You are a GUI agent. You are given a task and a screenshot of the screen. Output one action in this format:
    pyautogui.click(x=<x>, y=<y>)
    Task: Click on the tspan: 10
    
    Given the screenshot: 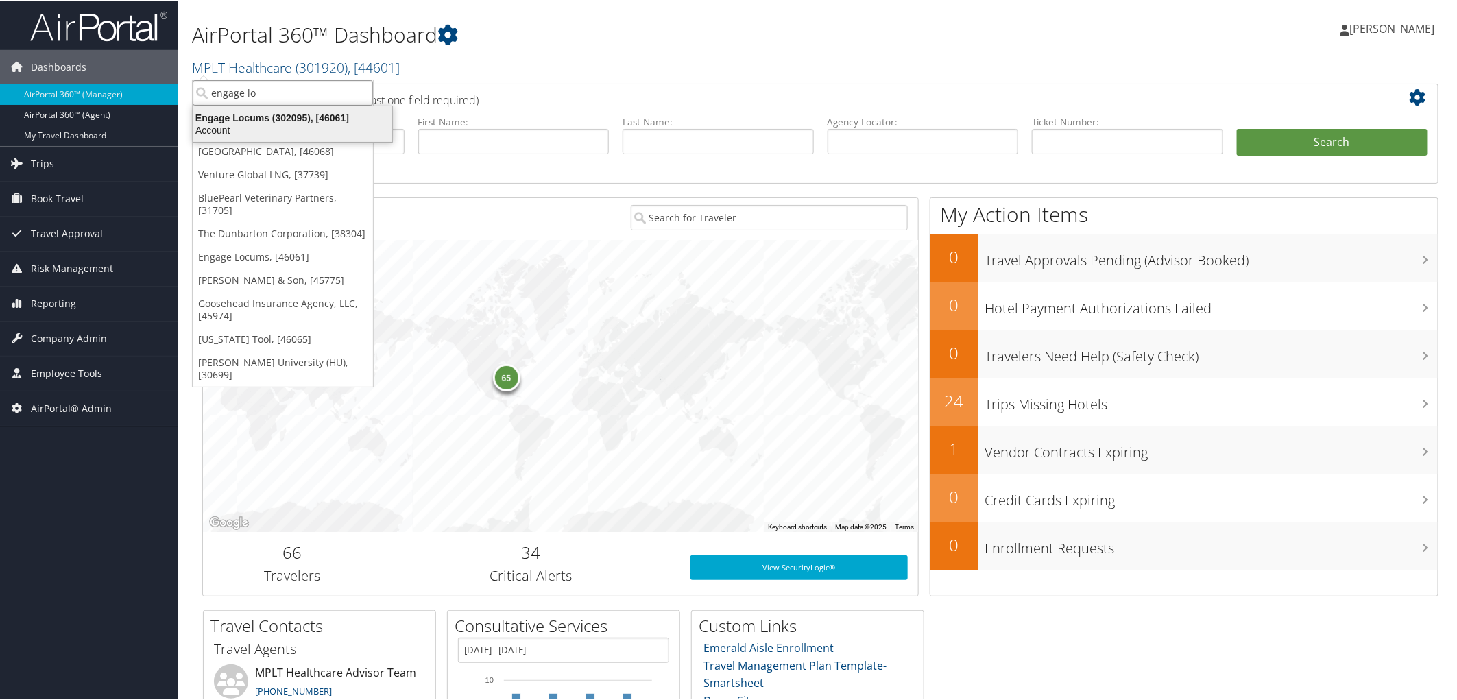 What is the action you would take?
    pyautogui.click(x=489, y=679)
    